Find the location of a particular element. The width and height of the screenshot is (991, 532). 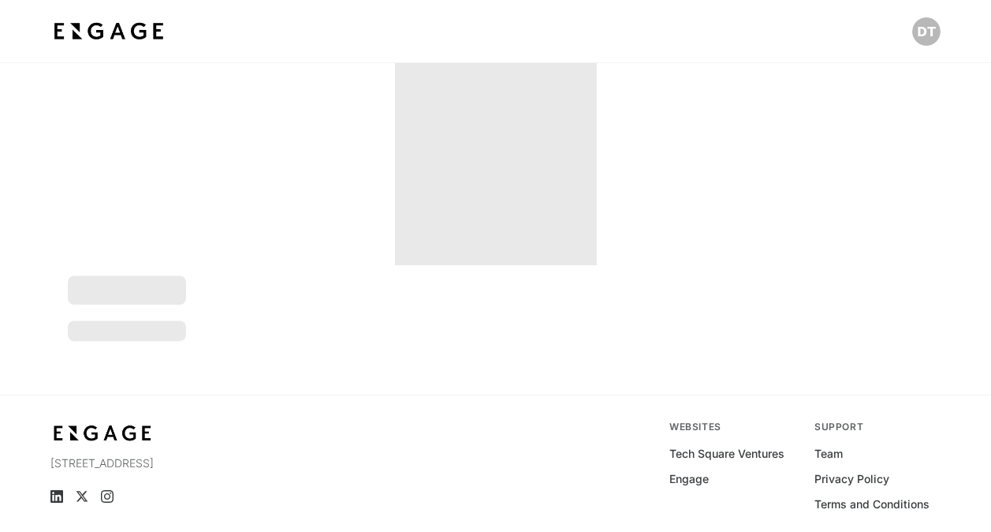

button: Open profile menu is located at coordinates (927, 32).